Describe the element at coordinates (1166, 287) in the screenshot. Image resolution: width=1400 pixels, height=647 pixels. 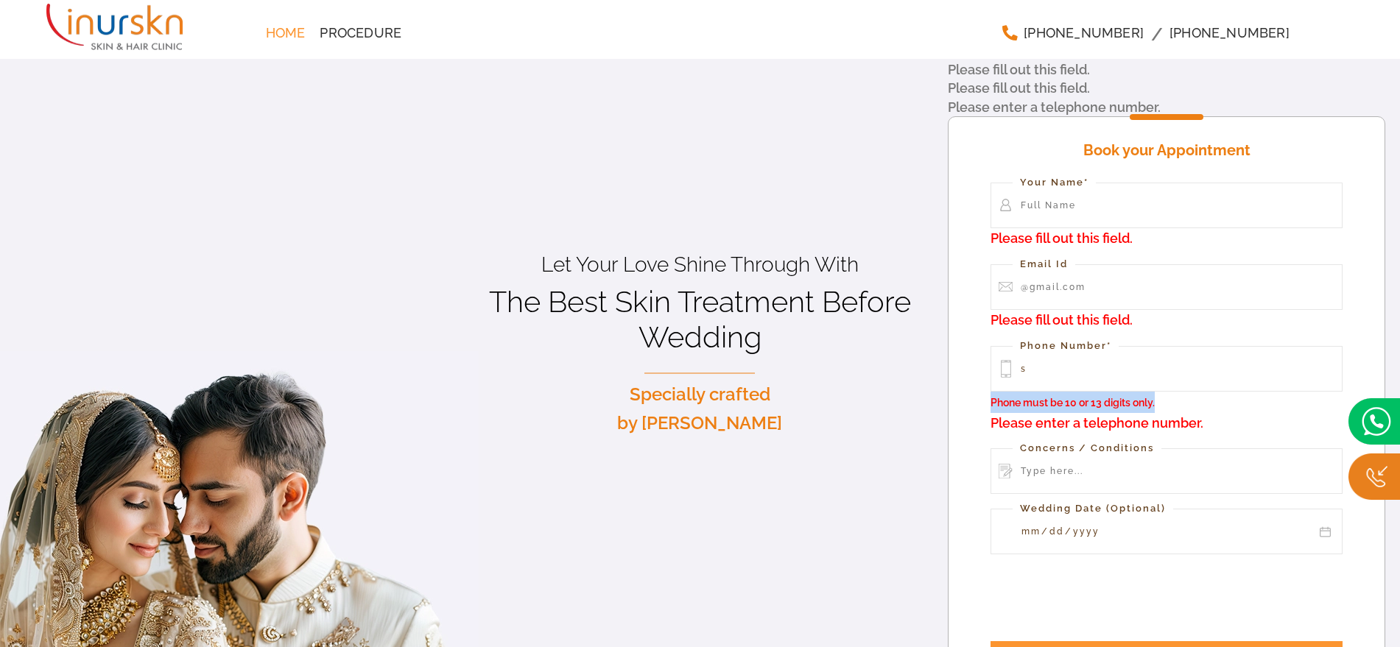
I see `input: @gmail.com` at that location.